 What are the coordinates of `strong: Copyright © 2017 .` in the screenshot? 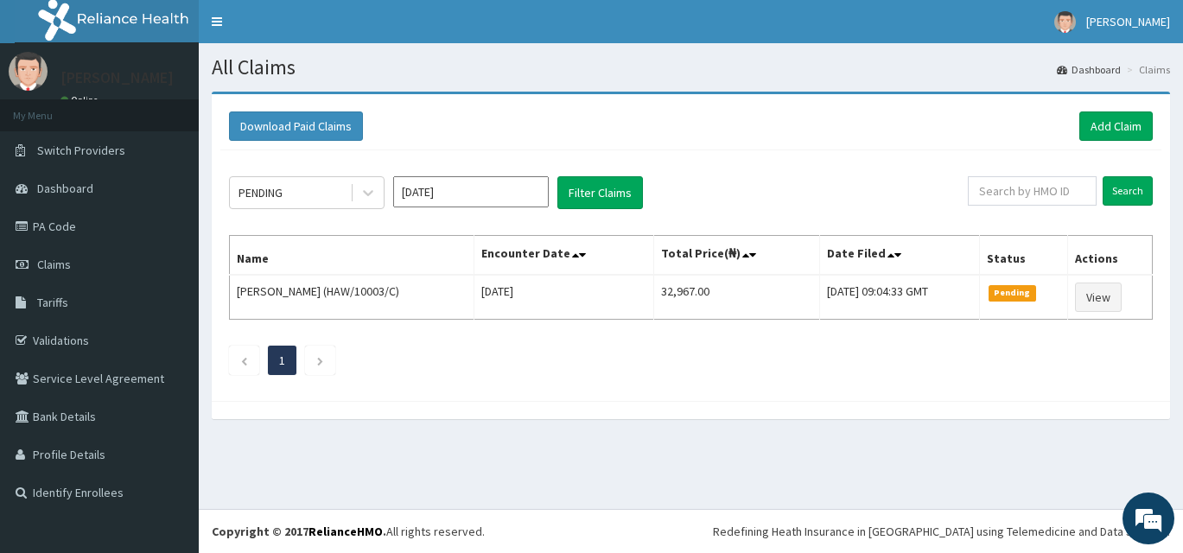 It's located at (299, 532).